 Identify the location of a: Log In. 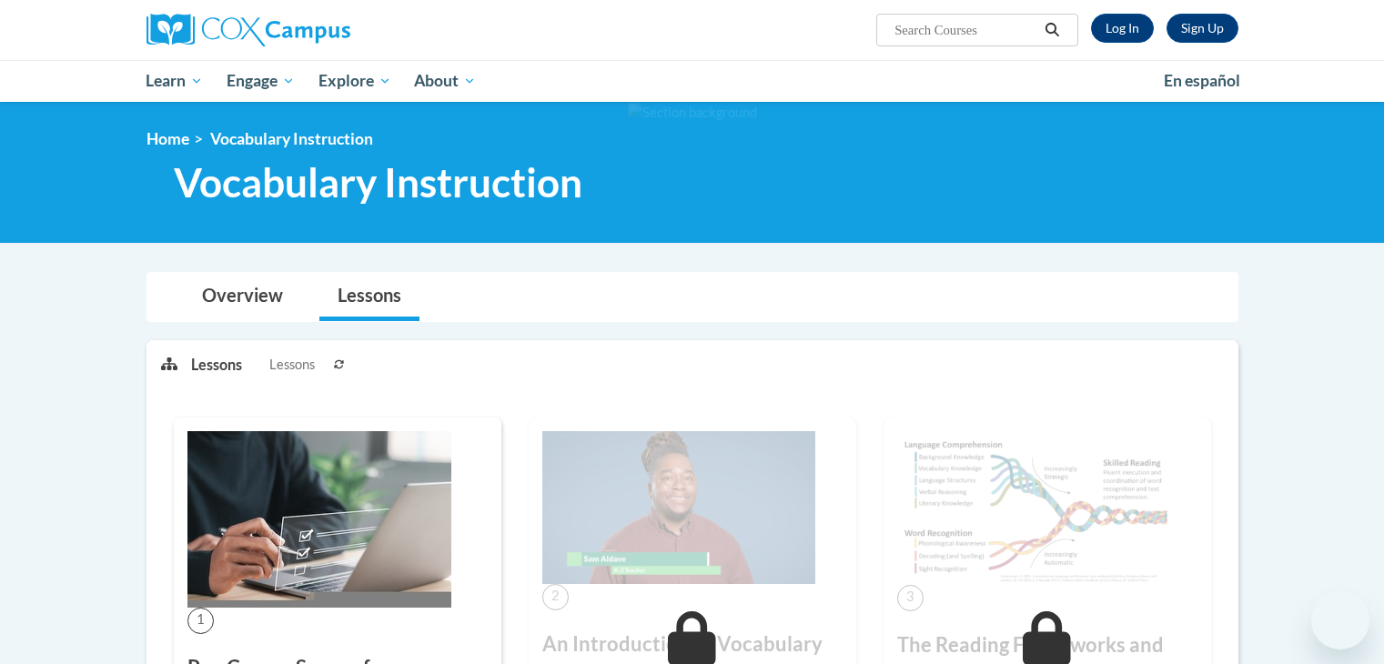
(1122, 28).